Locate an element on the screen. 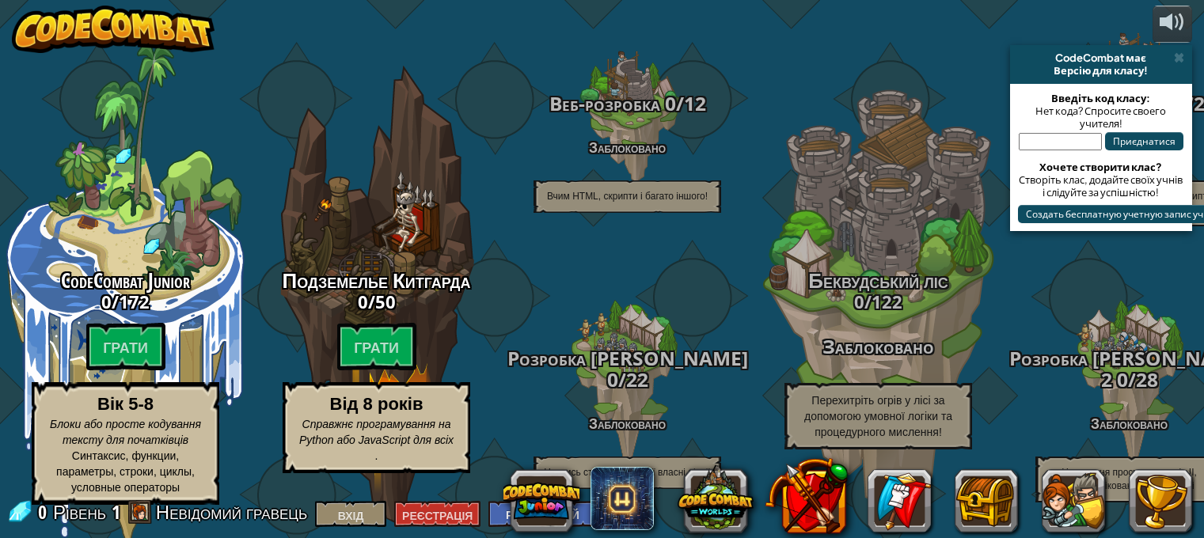 This screenshot has width=1204, height=538. font: Написання простих скриптів II, персоніфіковані юнити та цілі is located at coordinates (1129, 479).